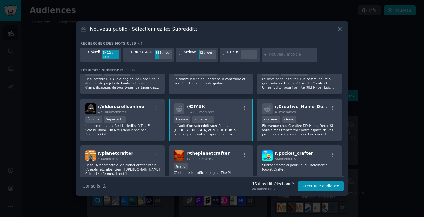 The image size is (424, 217). Describe the element at coordinates (285, 159) in the screenshot. I see `span: 566 membres` at that location.